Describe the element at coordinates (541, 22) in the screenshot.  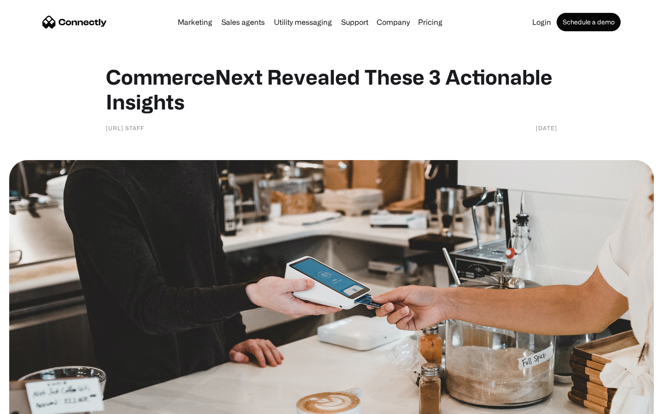
I see `a: Login` at that location.